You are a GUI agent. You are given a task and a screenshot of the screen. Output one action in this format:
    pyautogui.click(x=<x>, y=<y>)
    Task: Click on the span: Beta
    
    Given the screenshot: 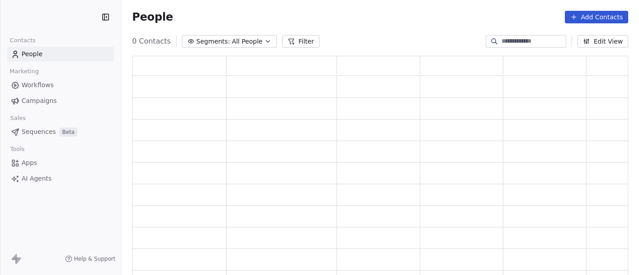 What is the action you would take?
    pyautogui.click(x=68, y=132)
    